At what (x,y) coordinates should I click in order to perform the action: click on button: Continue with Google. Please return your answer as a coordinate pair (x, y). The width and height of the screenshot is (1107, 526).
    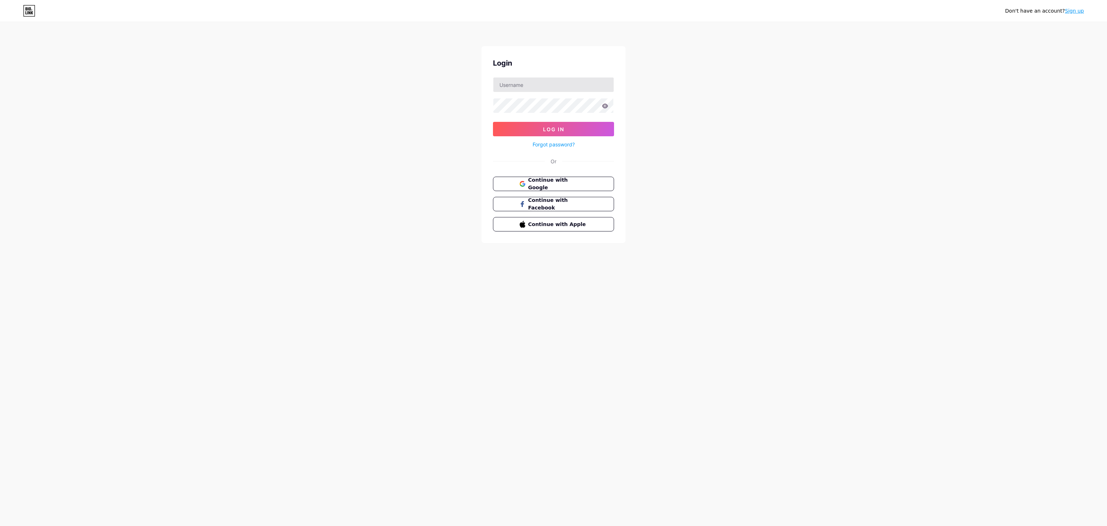
    Looking at the image, I should click on (554, 184).